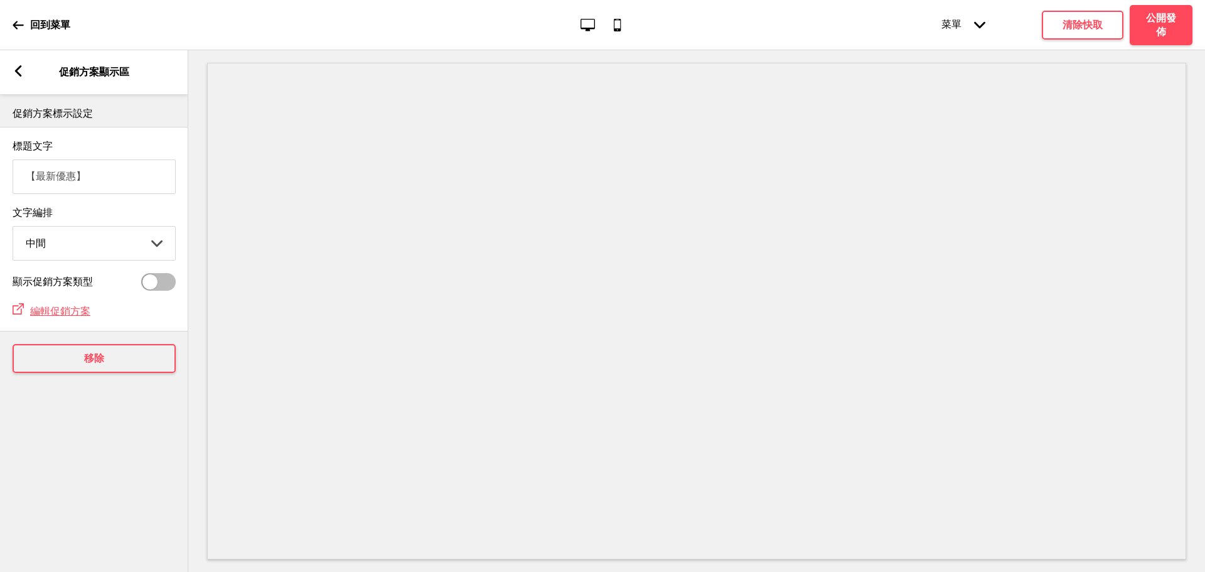  I want to click on a: 編輯促銷方案, so click(57, 311).